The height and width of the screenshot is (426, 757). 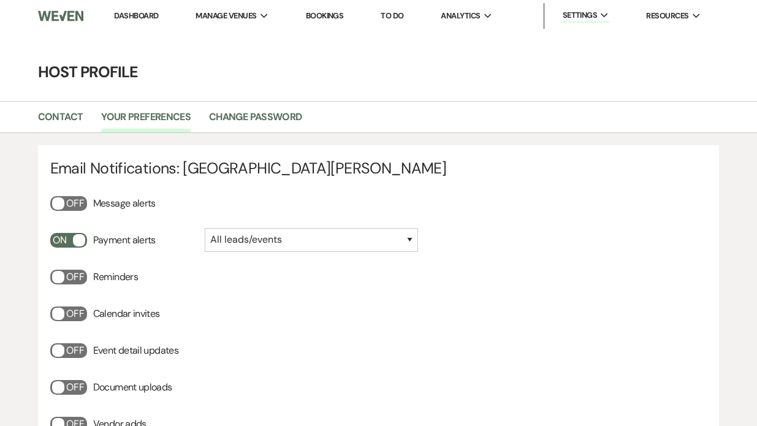 What do you see at coordinates (61, 16) in the screenshot?
I see `img: Weven Logo` at bounding box center [61, 16].